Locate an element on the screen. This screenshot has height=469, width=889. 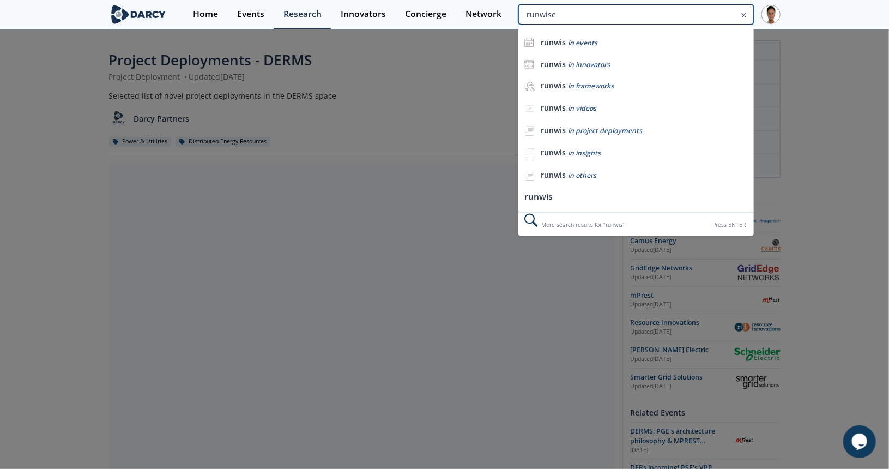
span: in project deployments is located at coordinates (605, 130).